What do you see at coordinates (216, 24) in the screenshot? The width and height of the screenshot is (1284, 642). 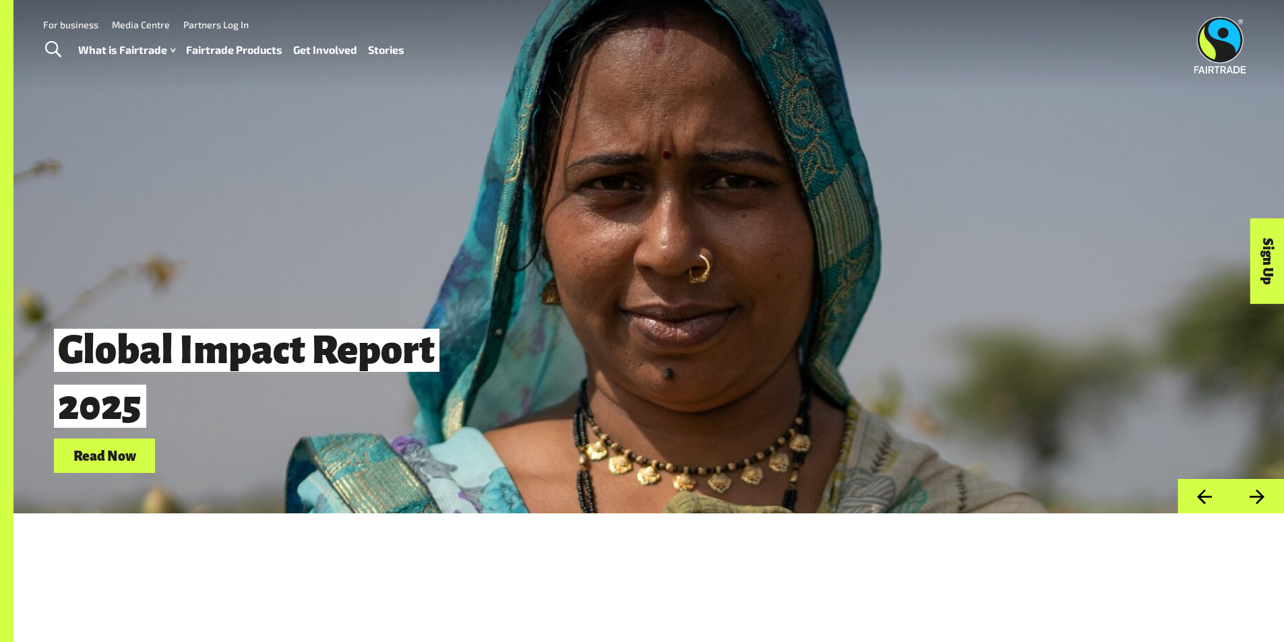 I see `a: Partners Log In` at bounding box center [216, 24].